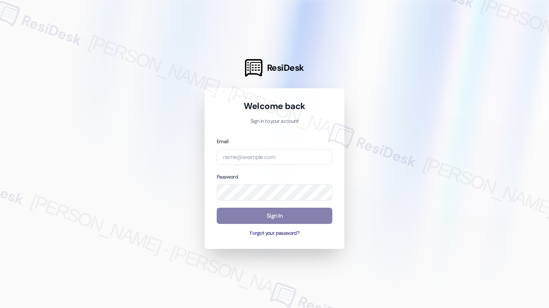  I want to click on button: Forgot your password?, so click(275, 233).